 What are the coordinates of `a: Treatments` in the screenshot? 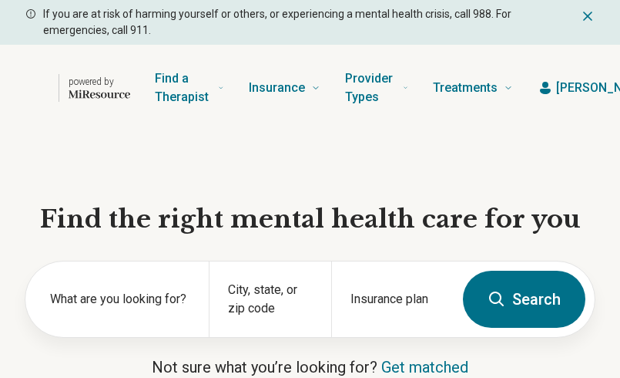 It's located at (473, 88).